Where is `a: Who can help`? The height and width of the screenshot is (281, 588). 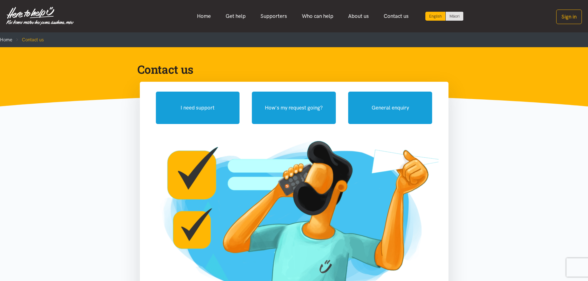
a: Who can help is located at coordinates (318, 16).